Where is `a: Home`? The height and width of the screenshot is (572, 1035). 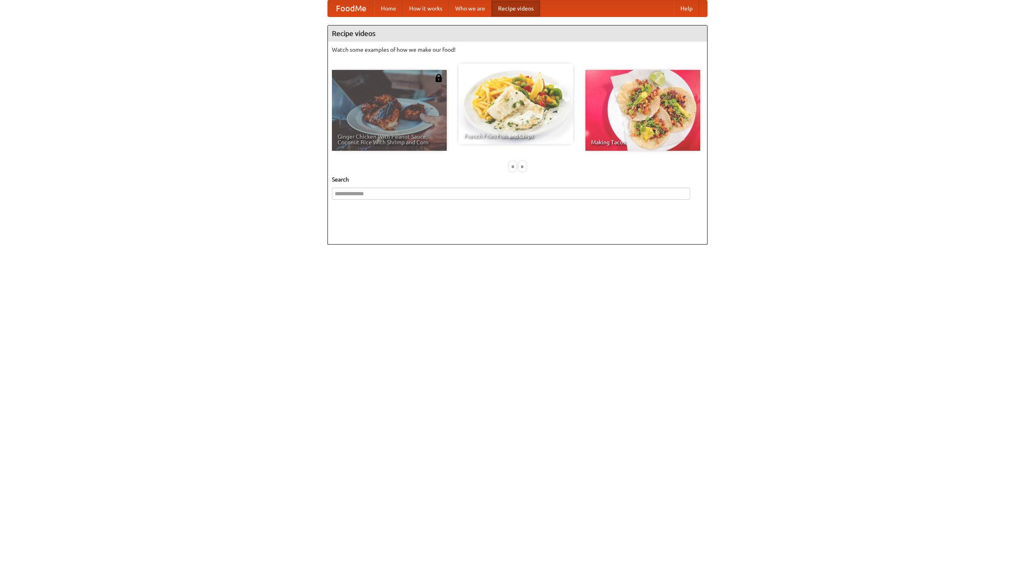
a: Home is located at coordinates (389, 8).